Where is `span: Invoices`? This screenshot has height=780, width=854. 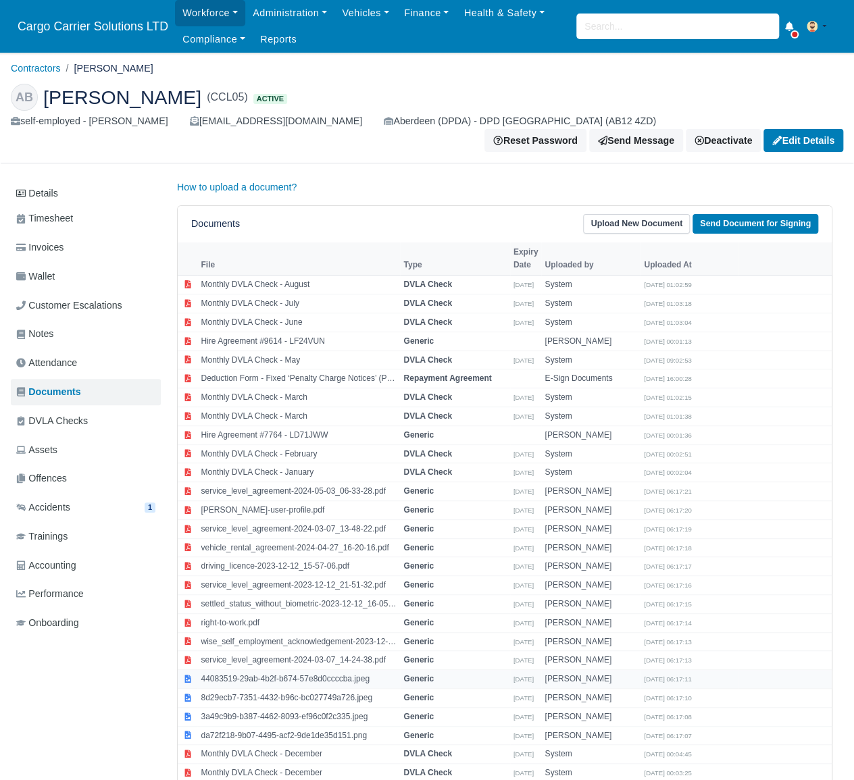
span: Invoices is located at coordinates (40, 247).